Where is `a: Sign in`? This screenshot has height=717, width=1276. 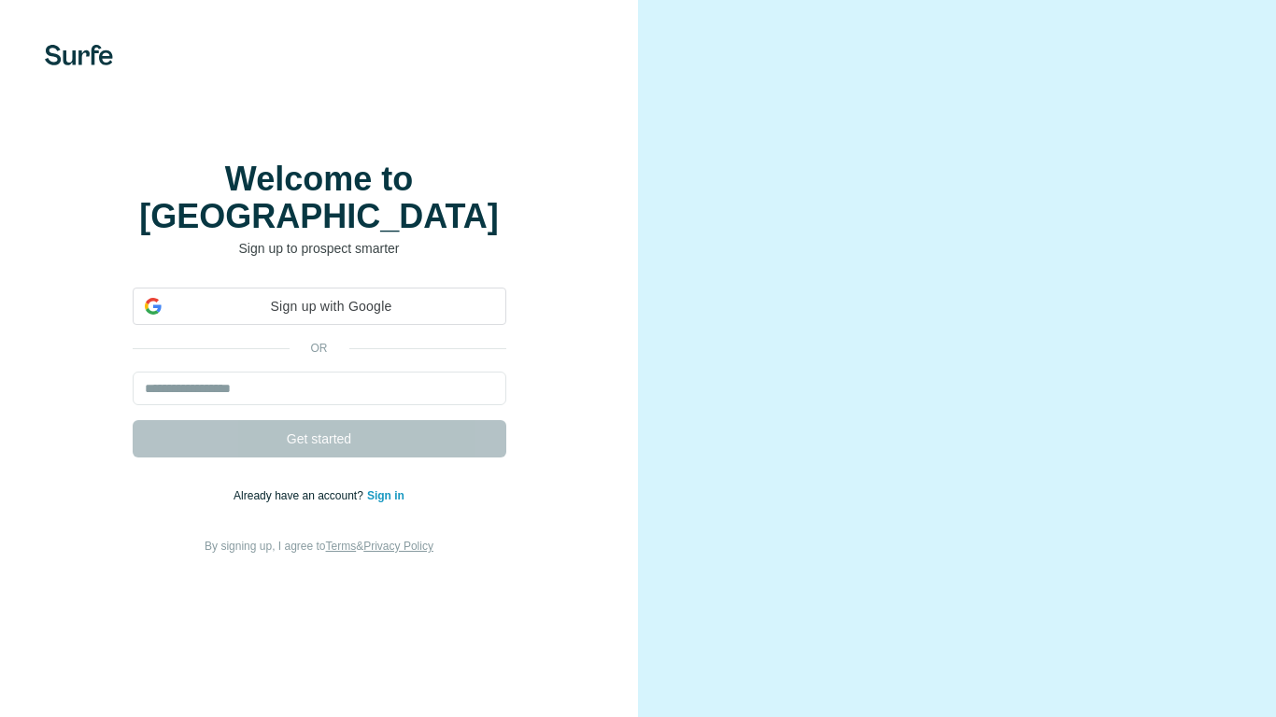 a: Sign in is located at coordinates (386, 496).